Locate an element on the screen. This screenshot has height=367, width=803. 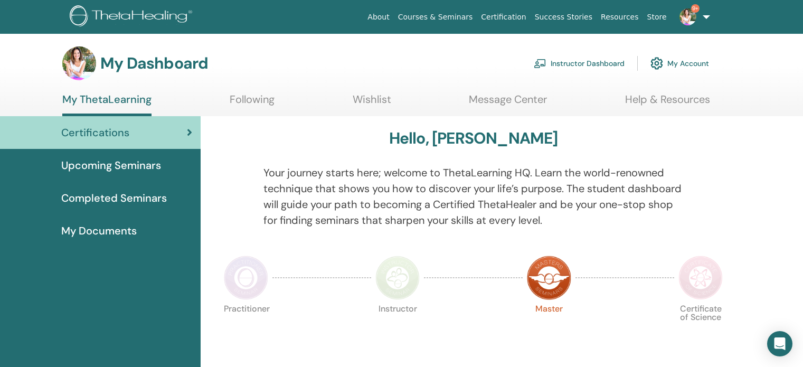
a: Instructor Dashboard is located at coordinates (579, 63).